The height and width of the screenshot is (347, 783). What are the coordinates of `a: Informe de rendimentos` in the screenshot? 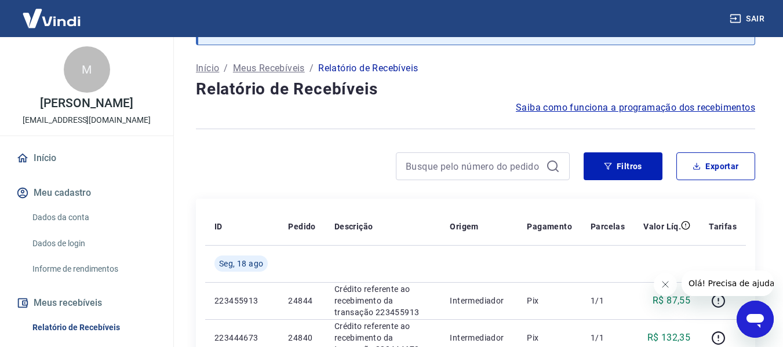 It's located at (93, 269).